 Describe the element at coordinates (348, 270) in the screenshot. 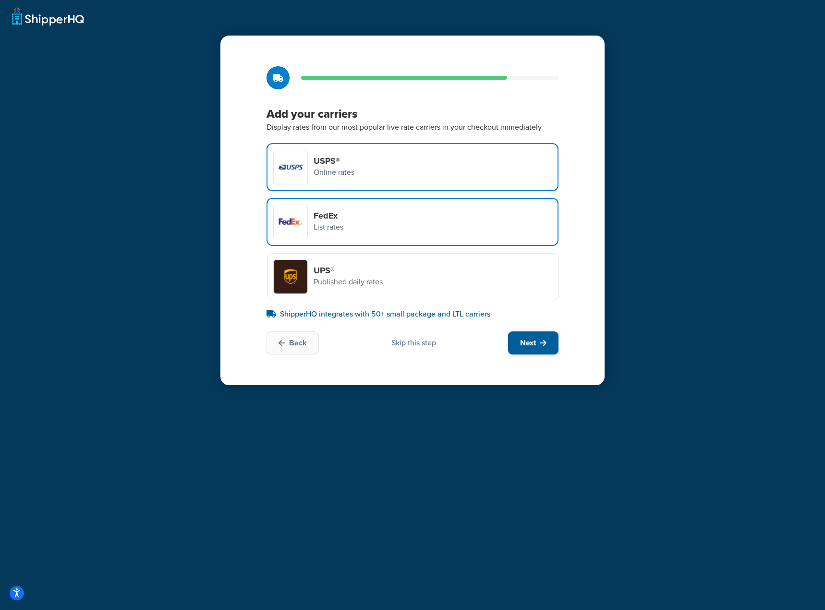

I see `h4: UPS®` at that location.